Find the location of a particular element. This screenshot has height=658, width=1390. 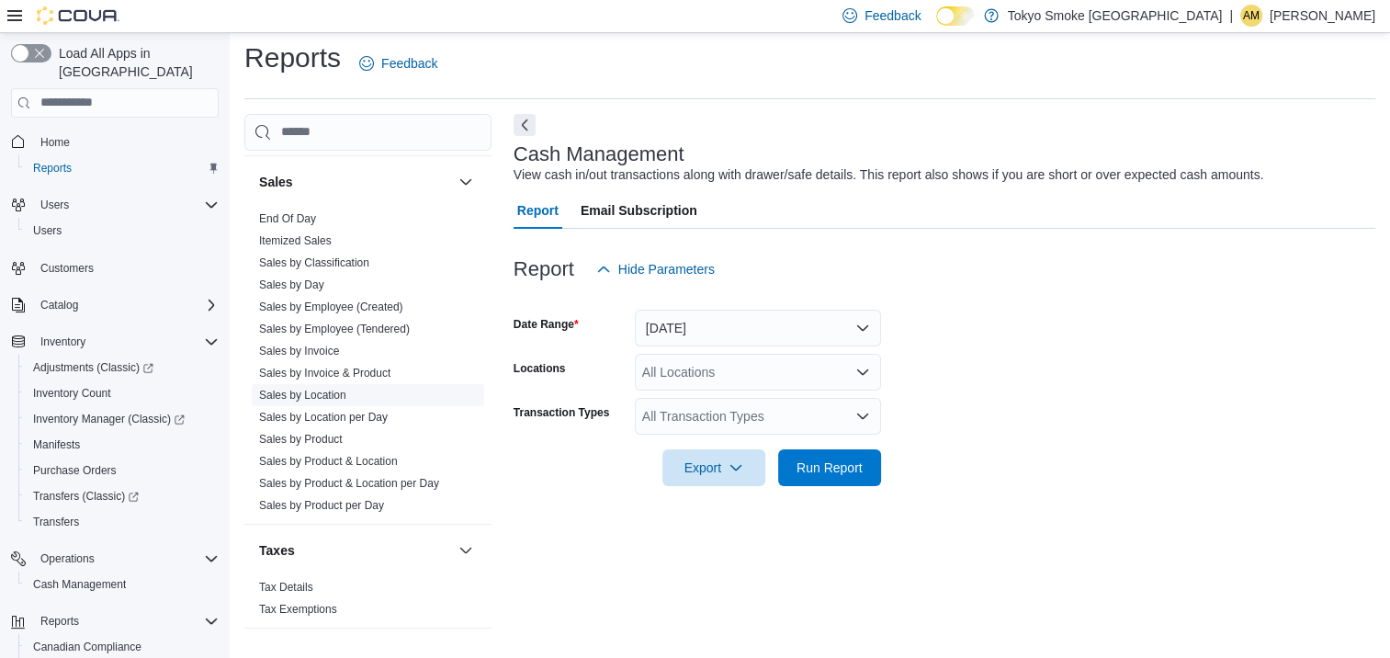

button: Cash Management is located at coordinates (122, 584).